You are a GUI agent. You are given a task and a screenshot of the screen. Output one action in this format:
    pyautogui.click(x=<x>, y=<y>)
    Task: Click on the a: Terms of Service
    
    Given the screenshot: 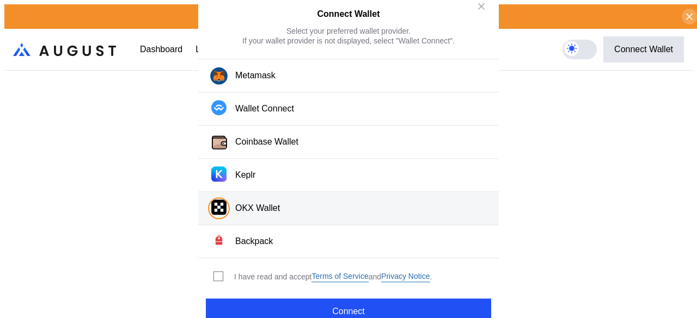 What is the action you would take?
    pyautogui.click(x=340, y=277)
    